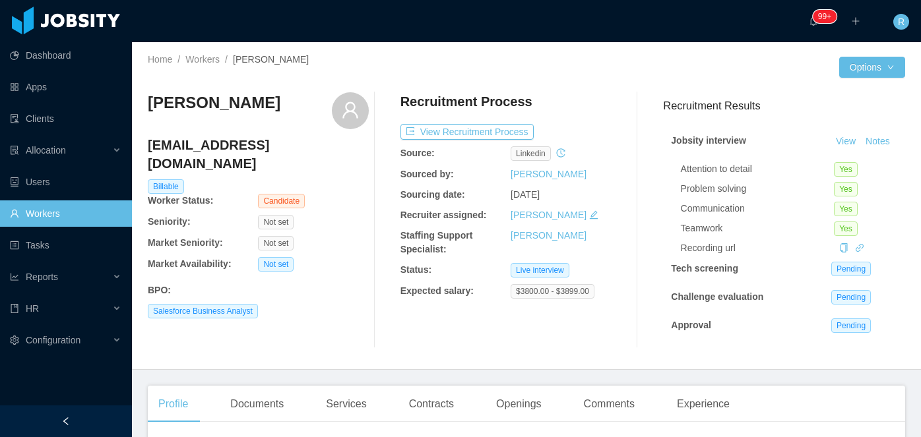 The image size is (921, 437). Describe the element at coordinates (552, 292) in the screenshot. I see `span: $3800.00 - $3899.00` at that location.